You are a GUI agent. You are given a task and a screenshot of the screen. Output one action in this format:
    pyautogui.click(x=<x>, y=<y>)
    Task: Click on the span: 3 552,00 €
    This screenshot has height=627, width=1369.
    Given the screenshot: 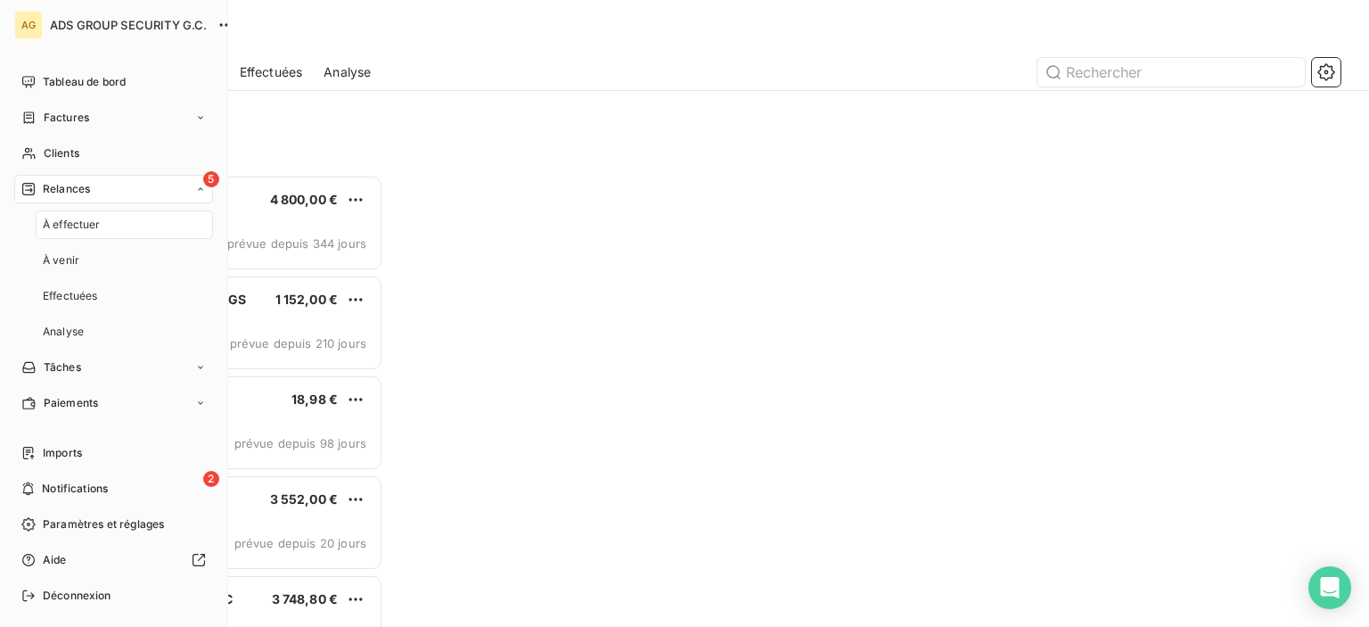 What is the action you would take?
    pyautogui.click(x=304, y=498)
    